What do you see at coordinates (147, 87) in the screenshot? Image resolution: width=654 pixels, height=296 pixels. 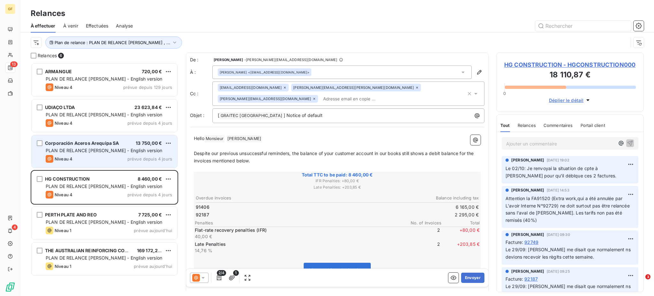 I see `span: prévue depuis 129 jours` at bounding box center [147, 87].